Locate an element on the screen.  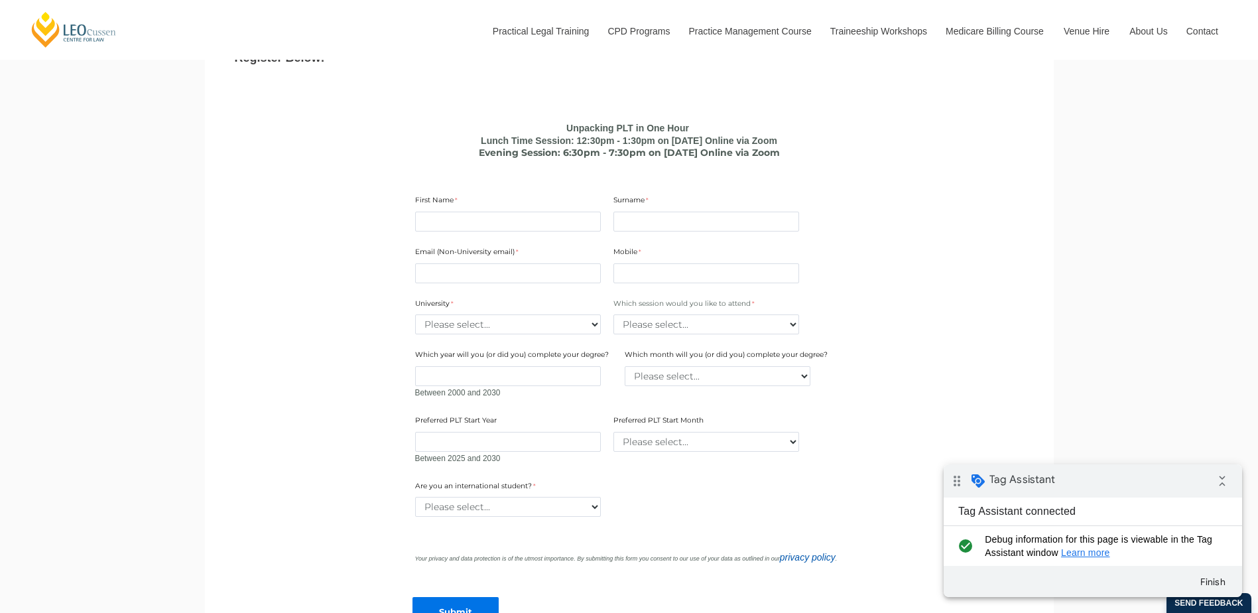
a: Venue Hire is located at coordinates (1086, 31).